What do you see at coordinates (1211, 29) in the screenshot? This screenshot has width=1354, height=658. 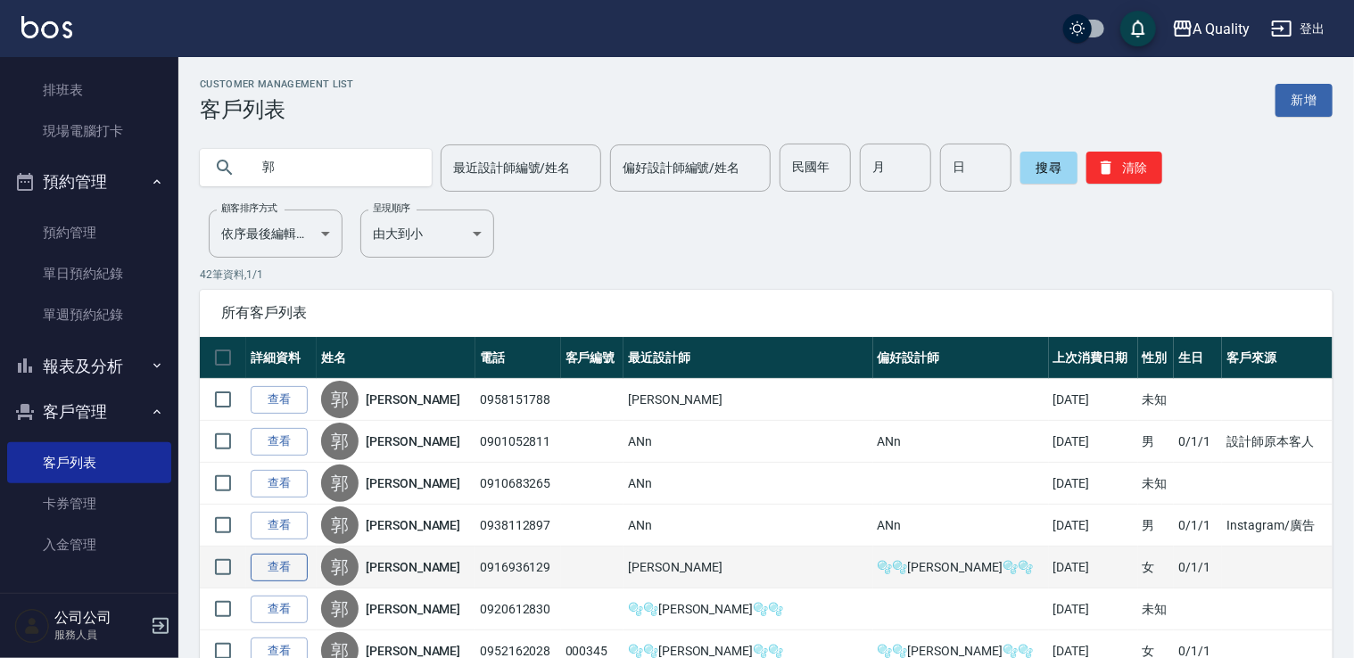 I see `button: A Quality` at bounding box center [1211, 29].